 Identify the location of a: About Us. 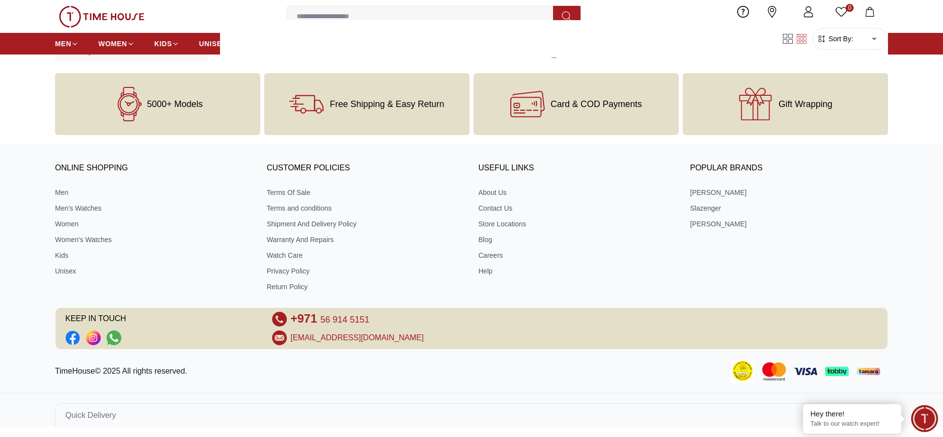
(577, 193).